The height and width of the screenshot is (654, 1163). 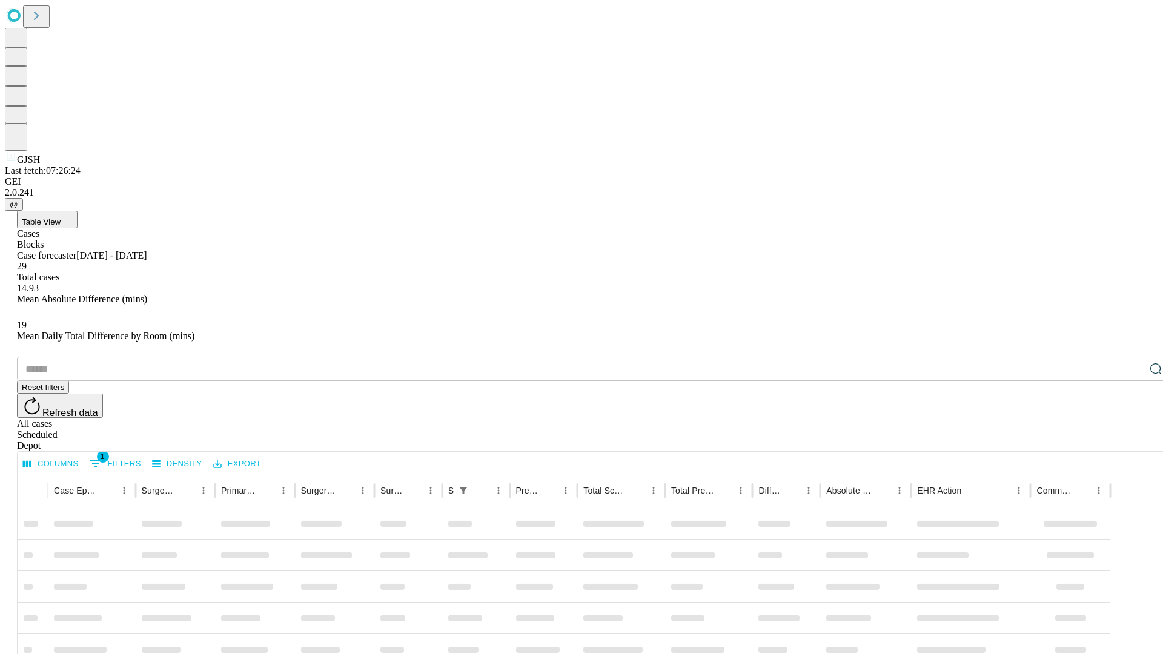 What do you see at coordinates (47, 219) in the screenshot?
I see `button: Table View` at bounding box center [47, 219].